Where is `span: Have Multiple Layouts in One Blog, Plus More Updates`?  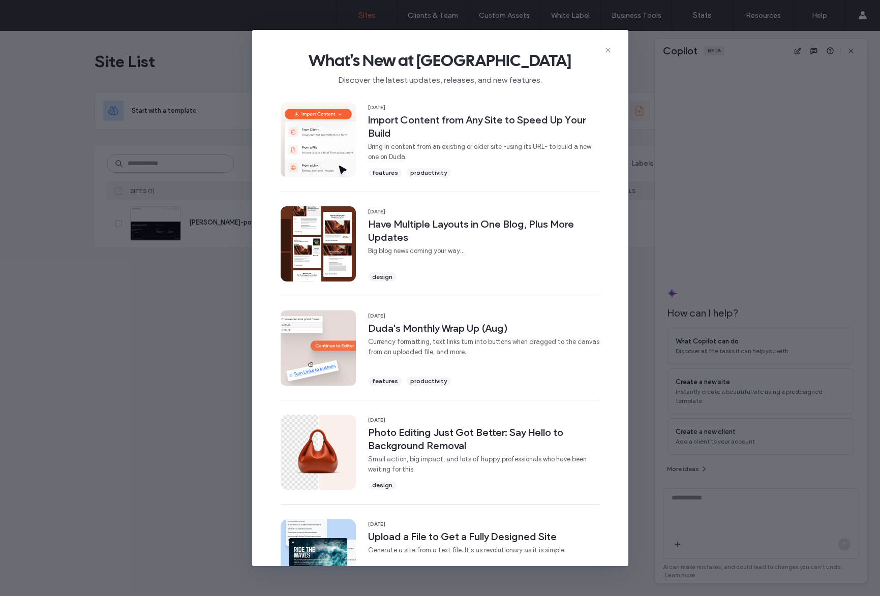 span: Have Multiple Layouts in One Blog, Plus More Updates is located at coordinates (484, 231).